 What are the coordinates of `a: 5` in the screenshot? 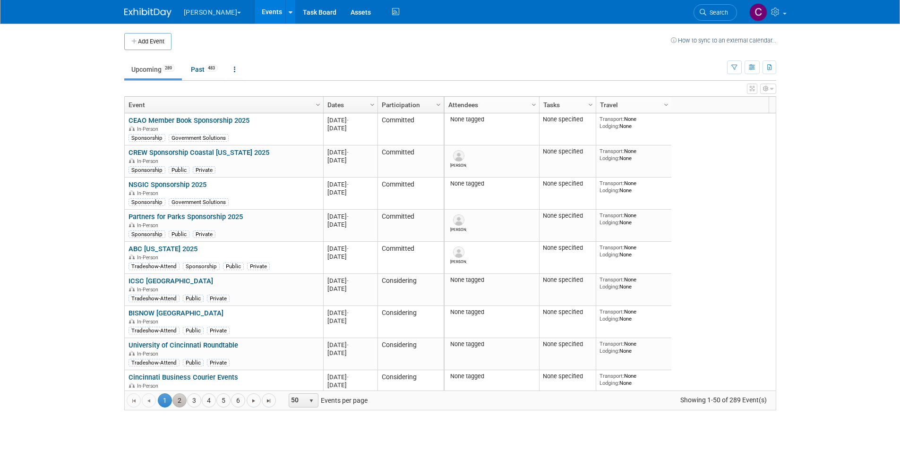 It's located at (224, 401).